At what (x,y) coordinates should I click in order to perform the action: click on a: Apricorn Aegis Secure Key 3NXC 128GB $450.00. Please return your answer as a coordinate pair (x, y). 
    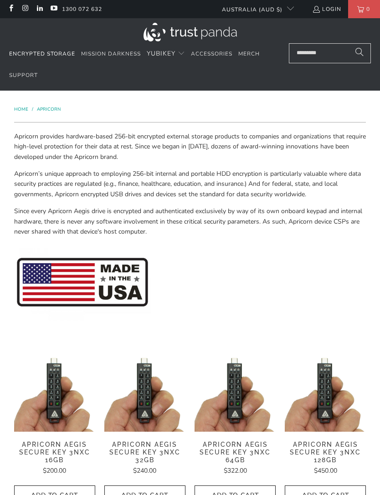
    Looking at the image, I should click on (325, 459).